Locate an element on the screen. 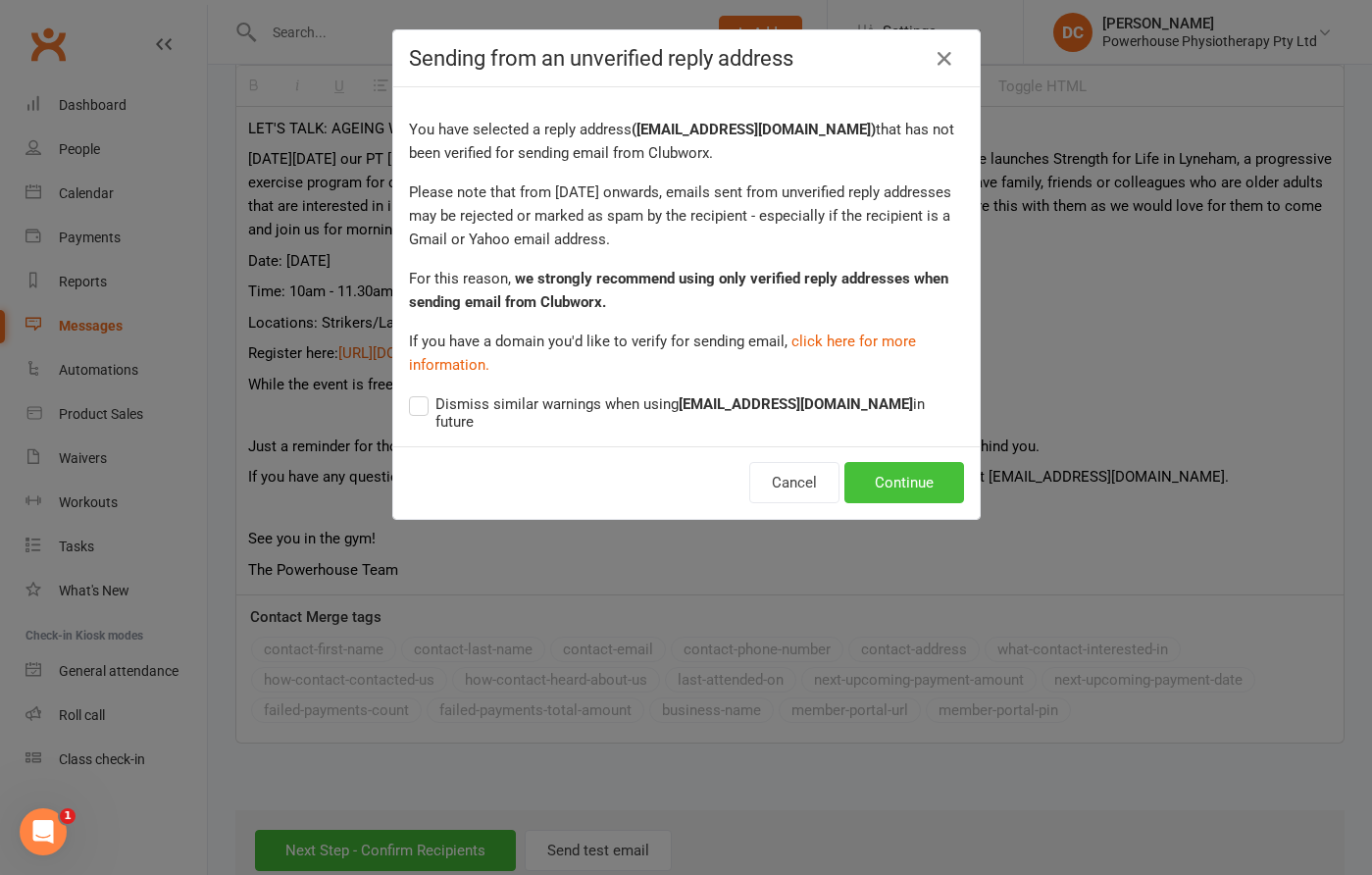  p: For this reason, is located at coordinates (686, 291).